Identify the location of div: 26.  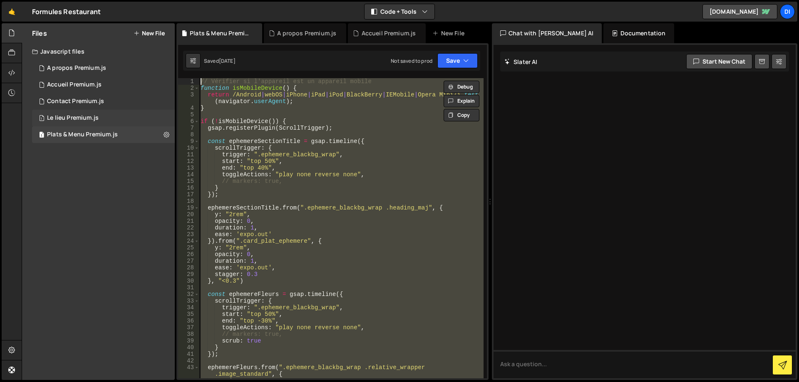
(188, 255).